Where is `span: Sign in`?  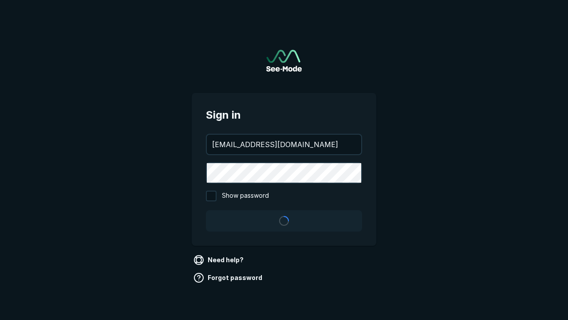
span: Sign in is located at coordinates (284, 115).